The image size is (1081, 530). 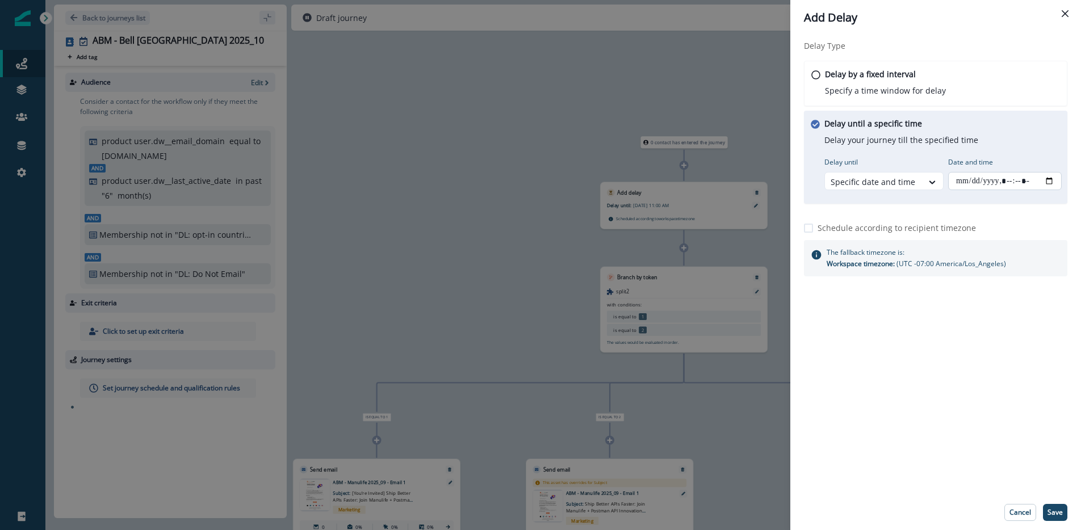 What do you see at coordinates (1002, 162) in the screenshot?
I see `label: Date and time` at bounding box center [1002, 162].